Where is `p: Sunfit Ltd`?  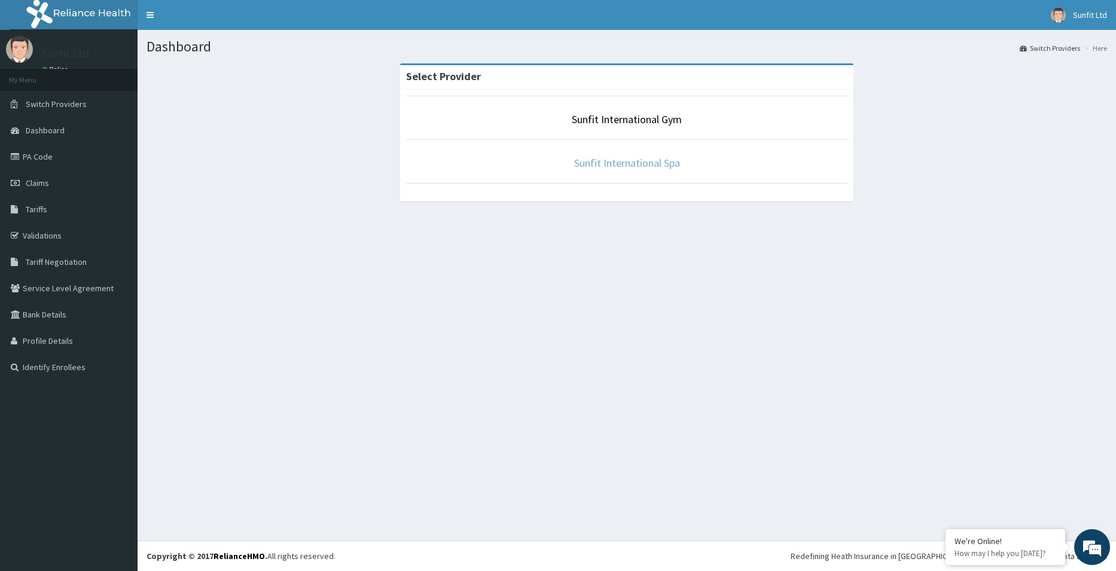
p: Sunfit Ltd is located at coordinates (65, 54).